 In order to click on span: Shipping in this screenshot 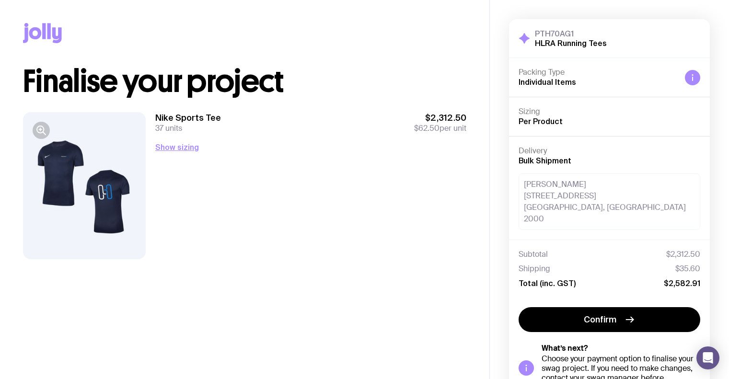, I will do `click(535, 269)`.